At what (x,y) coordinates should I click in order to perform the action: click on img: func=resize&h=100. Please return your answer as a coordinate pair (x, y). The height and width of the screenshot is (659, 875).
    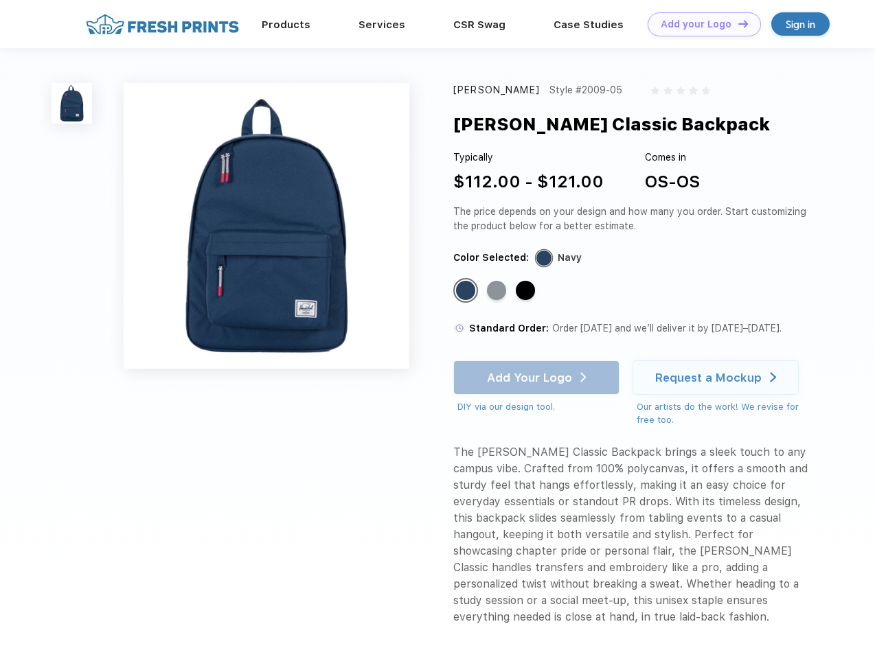
    Looking at the image, I should click on (71, 103).